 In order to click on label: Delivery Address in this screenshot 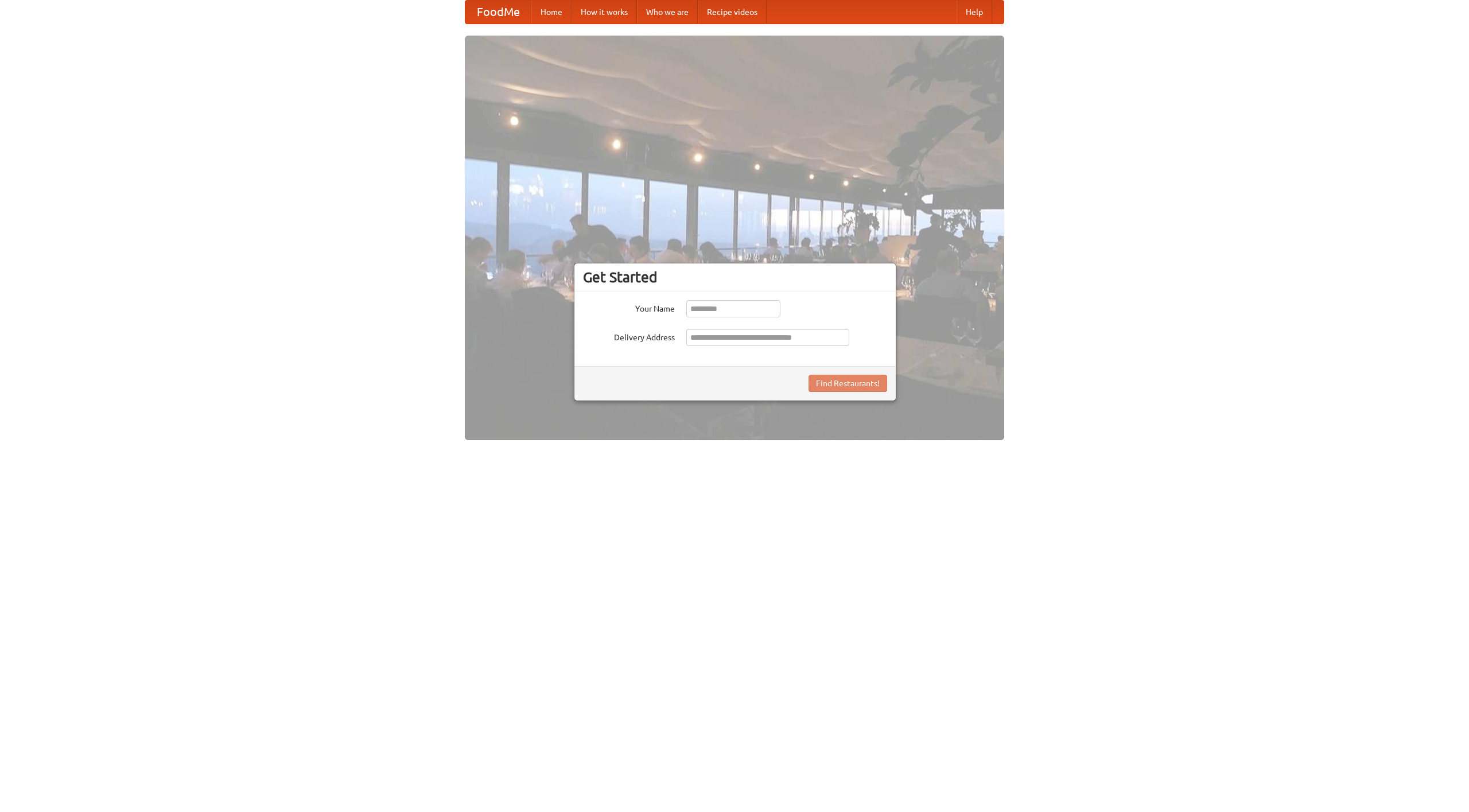, I will do `click(629, 336)`.